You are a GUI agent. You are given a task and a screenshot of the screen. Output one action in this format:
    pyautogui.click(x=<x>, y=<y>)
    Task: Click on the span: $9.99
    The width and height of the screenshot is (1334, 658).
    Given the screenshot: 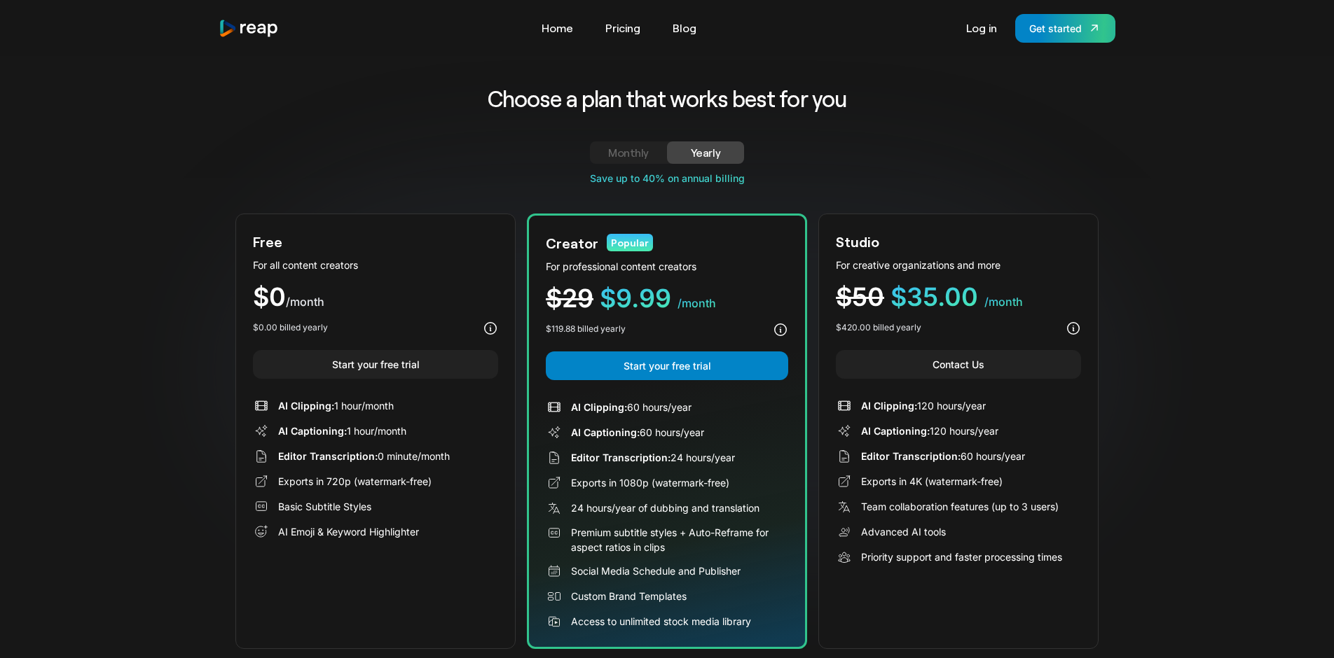 What is the action you would take?
    pyautogui.click(x=635, y=298)
    